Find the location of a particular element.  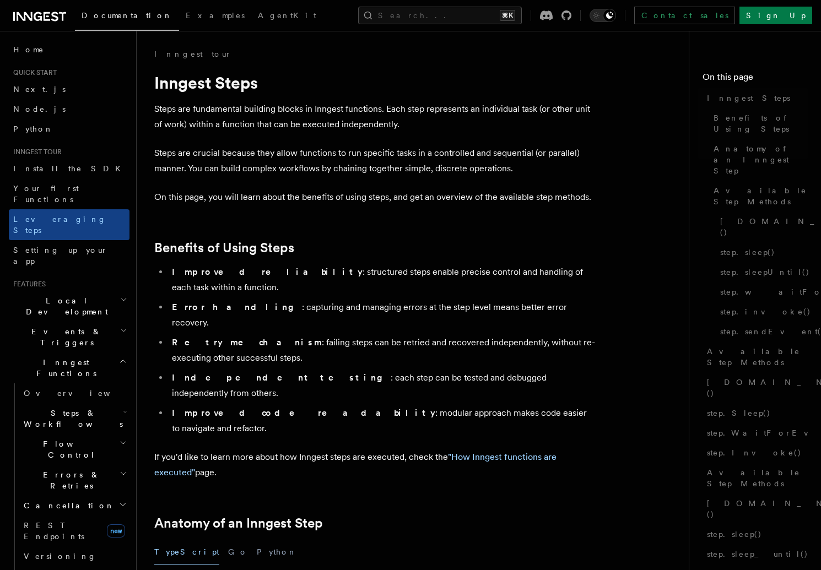

span: Home is located at coordinates (29, 50).